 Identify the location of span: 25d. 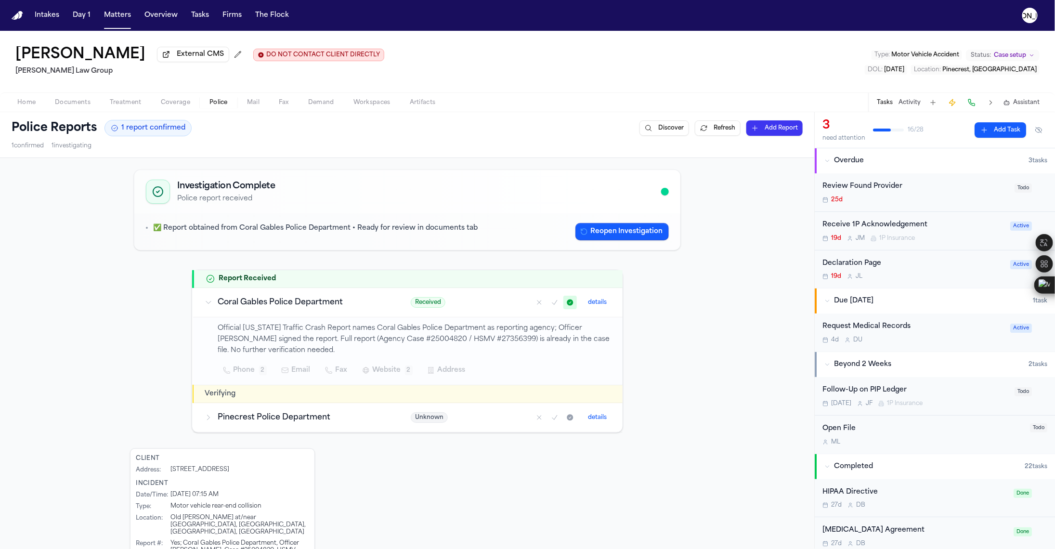
(837, 200).